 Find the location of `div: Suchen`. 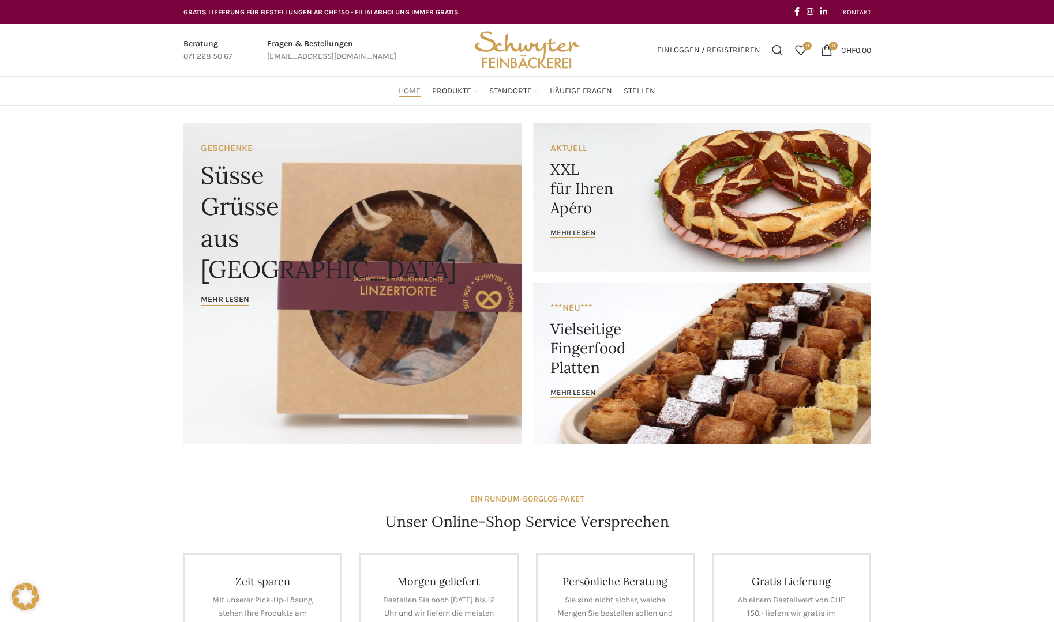

div: Suchen is located at coordinates (777, 50).